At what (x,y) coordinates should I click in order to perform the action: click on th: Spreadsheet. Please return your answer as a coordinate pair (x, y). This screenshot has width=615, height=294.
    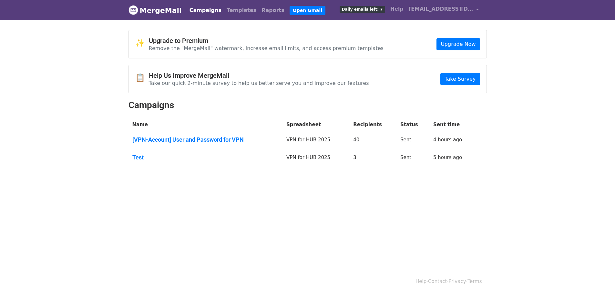
    Looking at the image, I should click on (316, 125).